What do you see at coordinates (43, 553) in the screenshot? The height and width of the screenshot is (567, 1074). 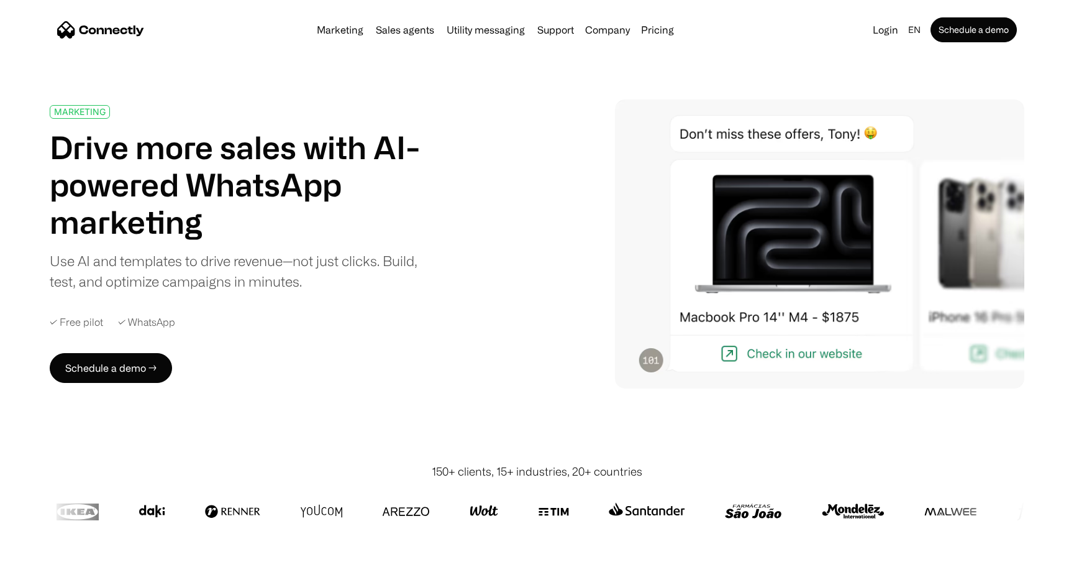 I see `aside: Language selected: English` at bounding box center [43, 553].